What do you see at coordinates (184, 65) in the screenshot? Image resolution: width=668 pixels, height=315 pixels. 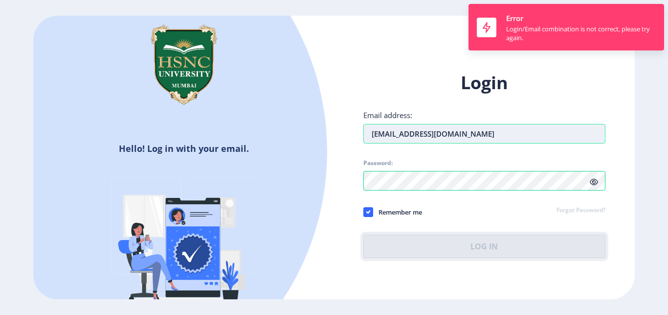 I see `img: hsnc.png` at bounding box center [184, 65].